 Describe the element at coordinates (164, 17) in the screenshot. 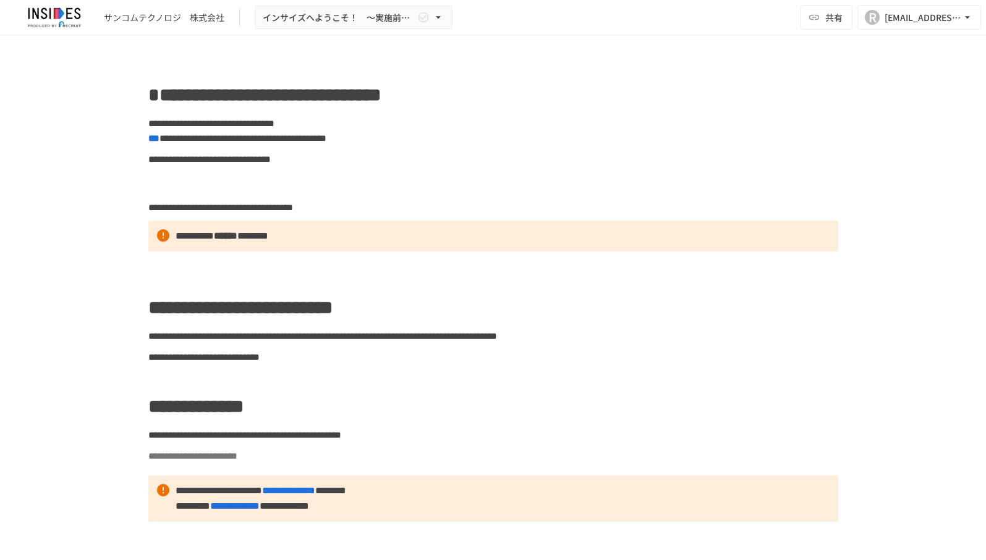

I see `div: サンコムテクノロジ 株式会社` at that location.